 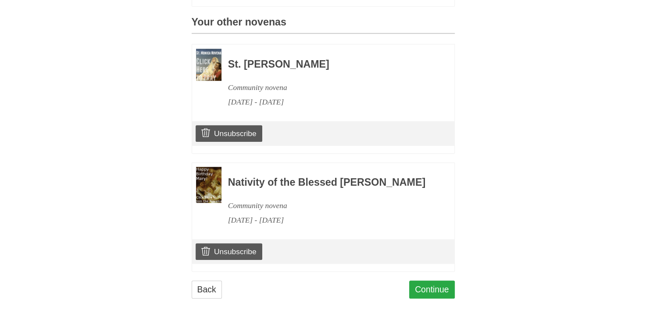 I want to click on h3: Your other novenas, so click(x=323, y=25).